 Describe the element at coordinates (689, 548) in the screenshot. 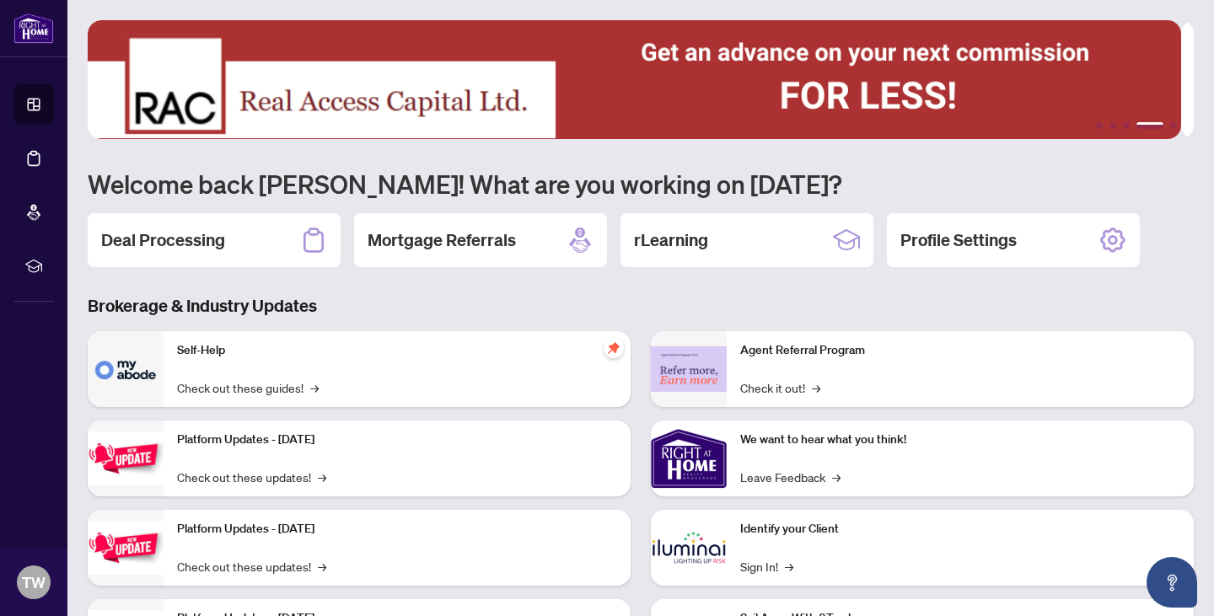

I see `img: Identify your Client` at that location.